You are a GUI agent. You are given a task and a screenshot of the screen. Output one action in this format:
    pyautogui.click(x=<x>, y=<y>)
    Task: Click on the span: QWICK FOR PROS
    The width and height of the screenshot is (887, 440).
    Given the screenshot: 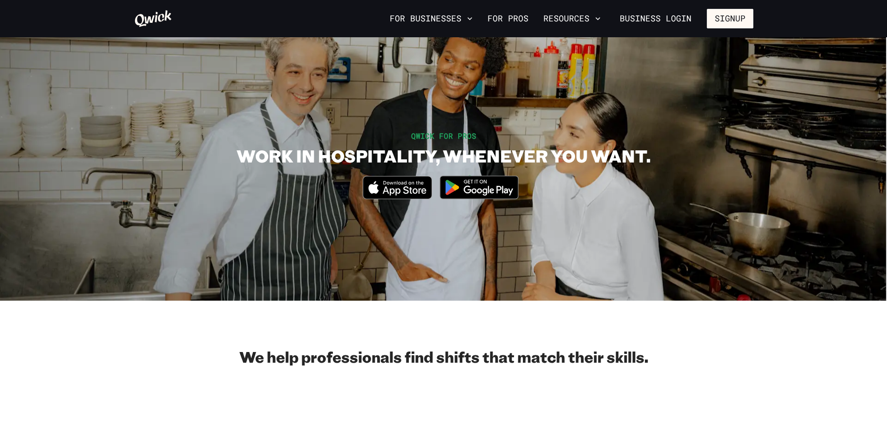 What is the action you would take?
    pyautogui.click(x=444, y=135)
    